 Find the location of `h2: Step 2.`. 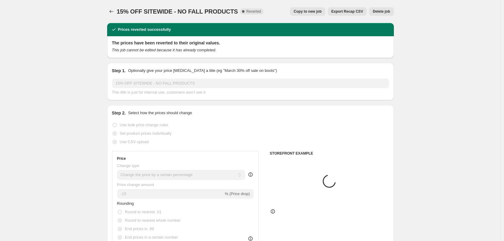

h2: Step 2. is located at coordinates (119, 113).